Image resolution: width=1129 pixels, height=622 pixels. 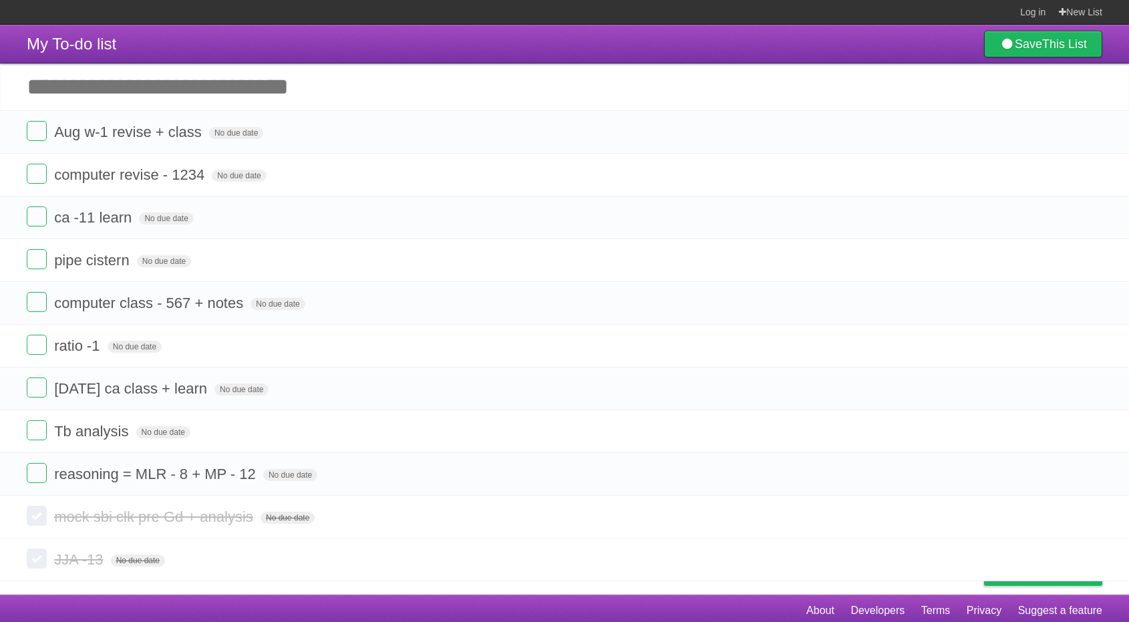 What do you see at coordinates (93, 431) in the screenshot?
I see `span: Tb analysis` at bounding box center [93, 431].